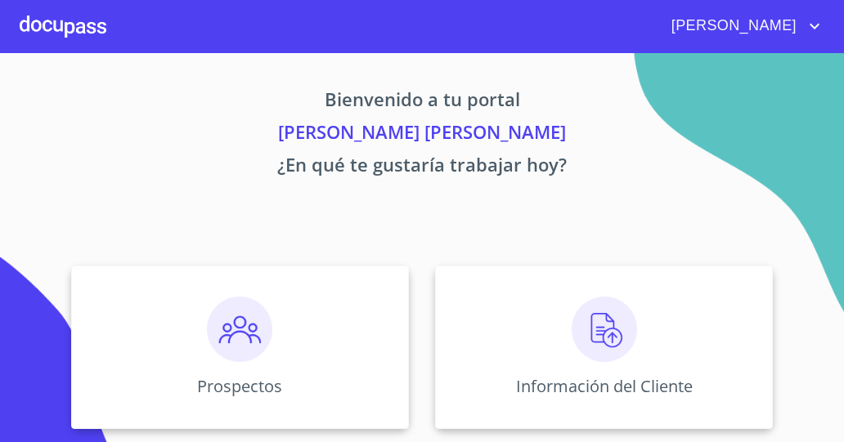 This screenshot has height=442, width=844. I want to click on img: prospectos.png, so click(240, 330).